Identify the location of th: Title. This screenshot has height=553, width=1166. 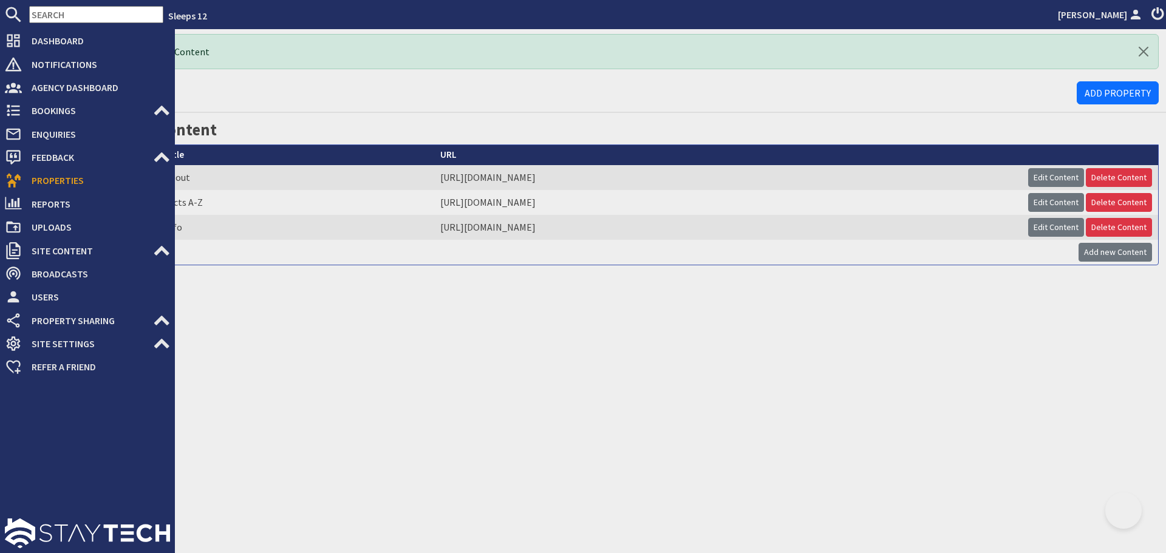
(296, 155).